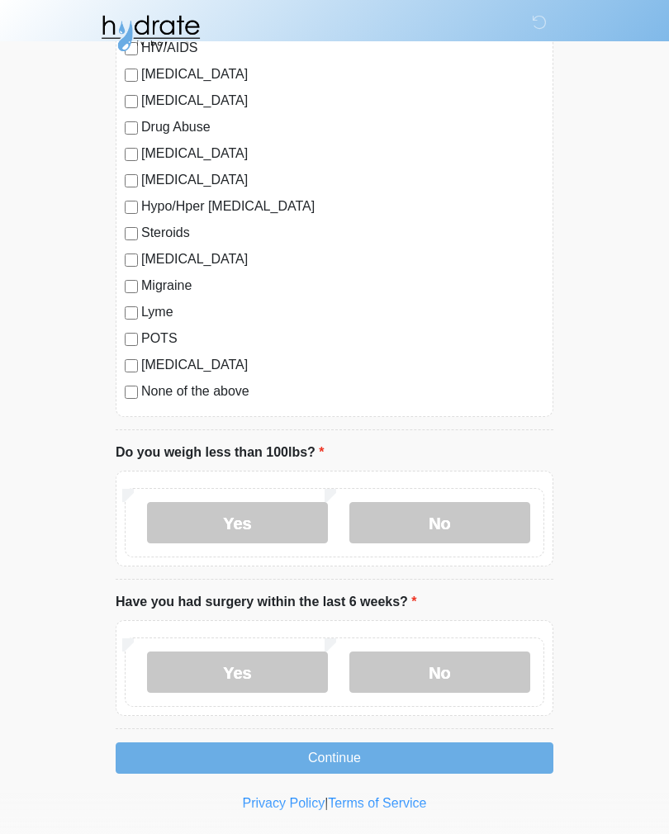 Image resolution: width=669 pixels, height=834 pixels. Describe the element at coordinates (150, 33) in the screenshot. I see `img: Hydrate IV Bar - Fort Collins Logo` at that location.